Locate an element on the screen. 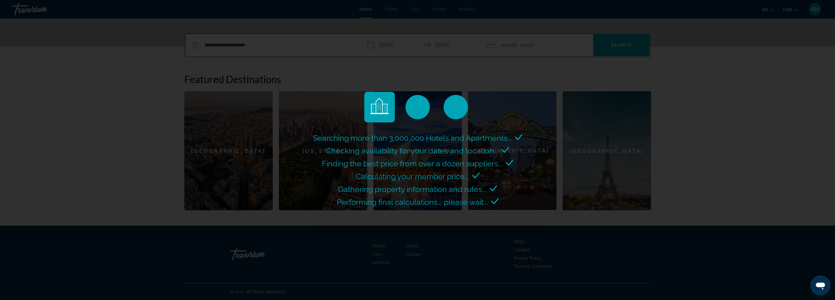  span: Calculating your member price... is located at coordinates (412, 176).